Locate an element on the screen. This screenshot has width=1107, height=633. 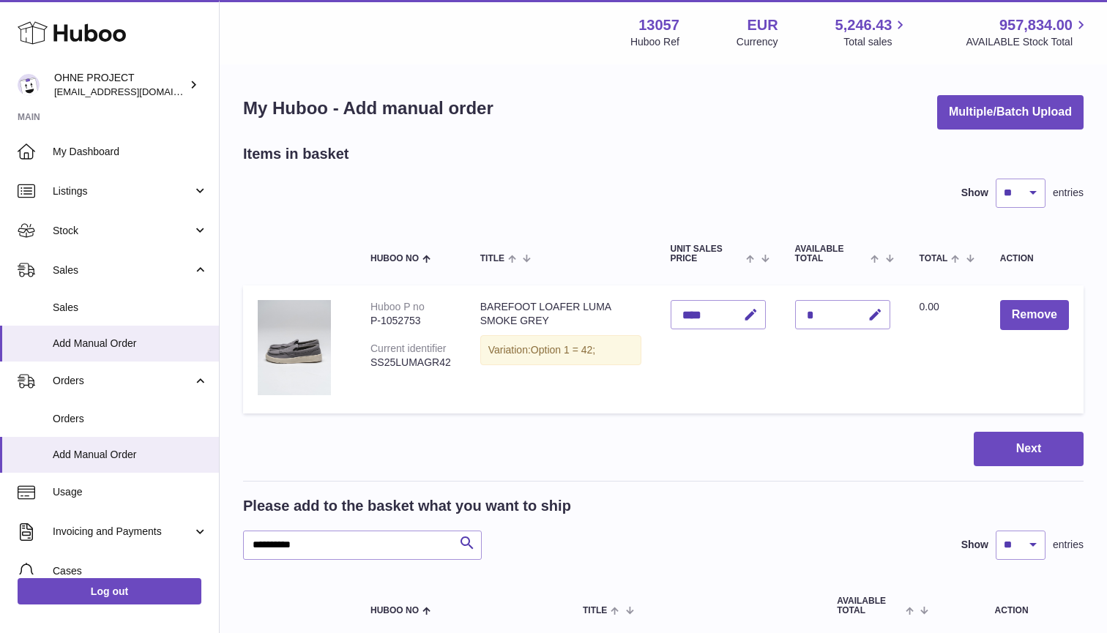
h2: Items in basket is located at coordinates (296, 154).